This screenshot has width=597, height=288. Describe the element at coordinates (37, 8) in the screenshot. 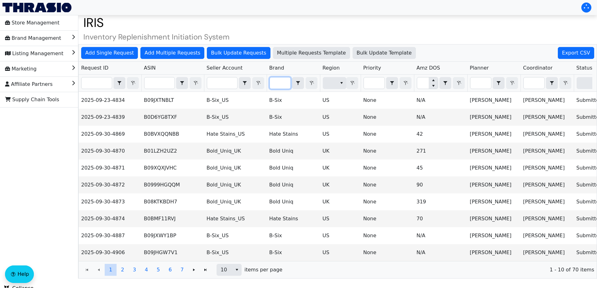

I see `img: Thrasio Logo` at that location.